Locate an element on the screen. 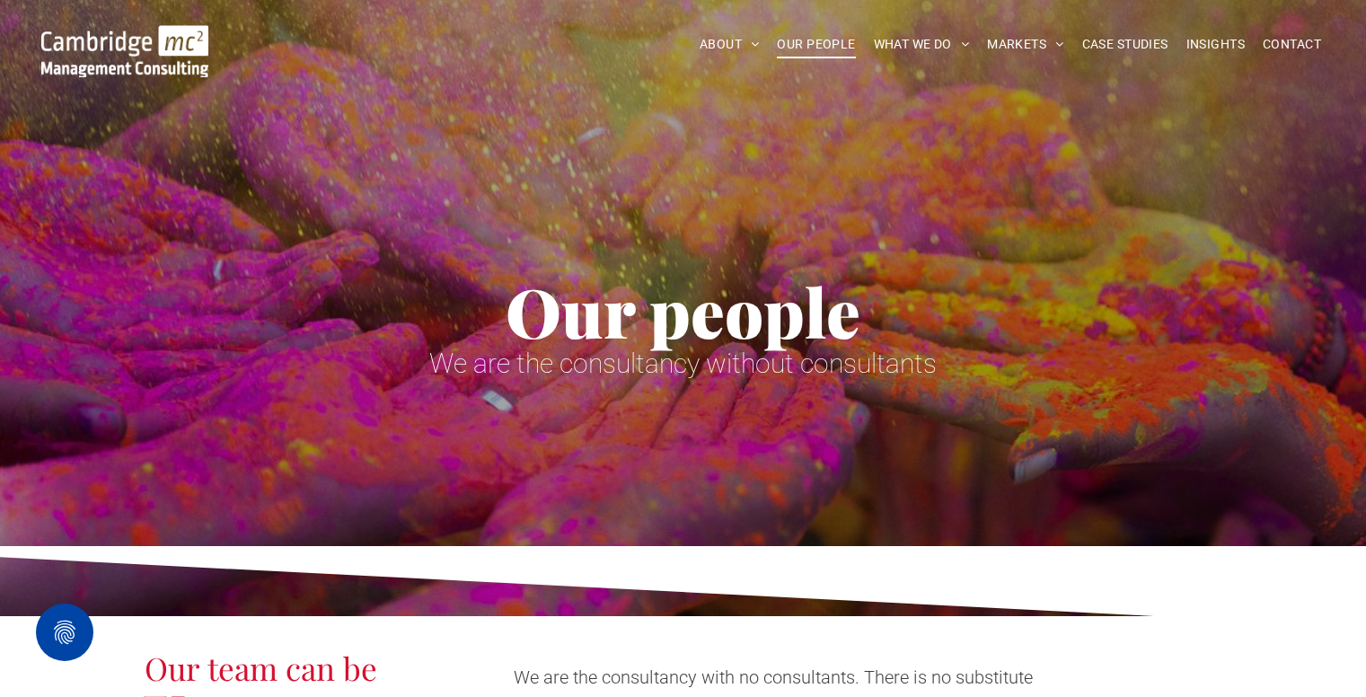 This screenshot has width=1366, height=697. a: WHAT WE DO is located at coordinates (922, 44).